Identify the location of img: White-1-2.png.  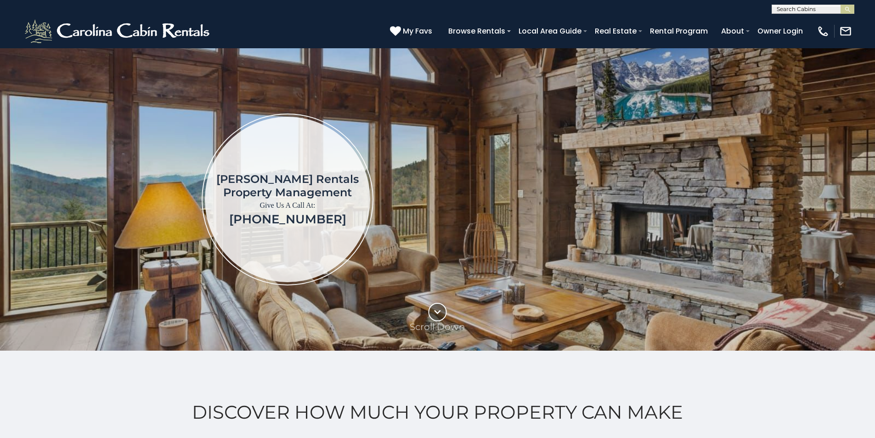
(118, 31).